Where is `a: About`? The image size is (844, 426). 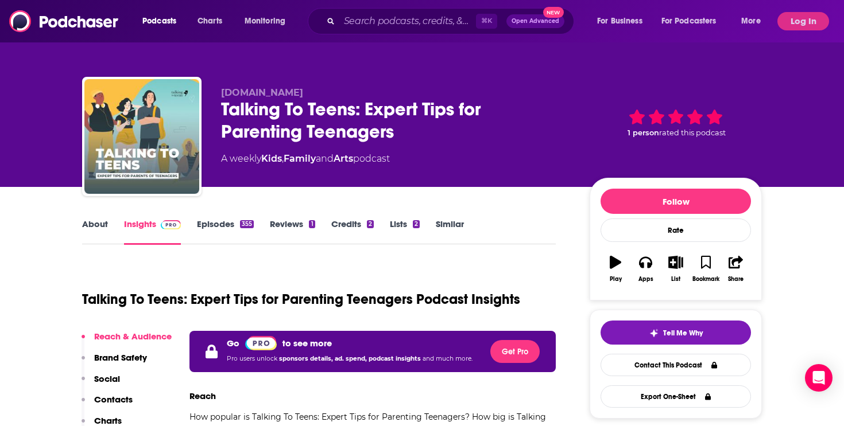 a: About is located at coordinates (95, 232).